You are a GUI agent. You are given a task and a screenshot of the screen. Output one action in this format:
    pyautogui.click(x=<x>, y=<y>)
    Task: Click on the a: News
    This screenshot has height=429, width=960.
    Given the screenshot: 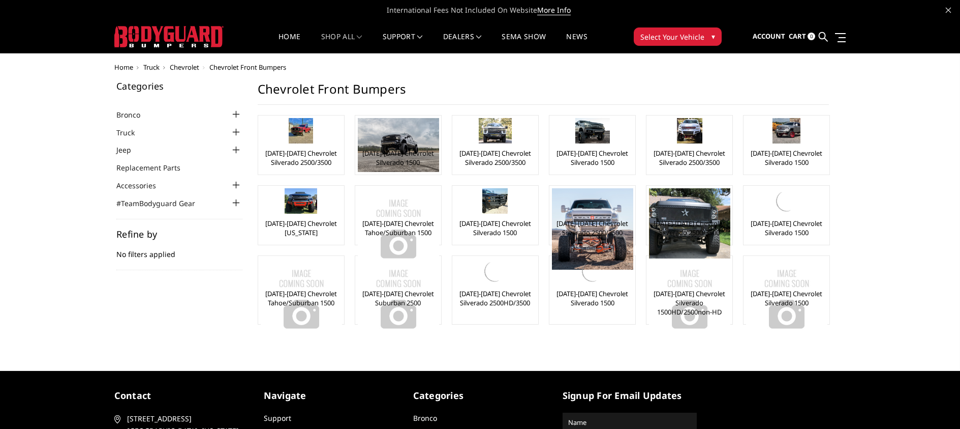 What is the action you would take?
    pyautogui.click(x=577, y=43)
    